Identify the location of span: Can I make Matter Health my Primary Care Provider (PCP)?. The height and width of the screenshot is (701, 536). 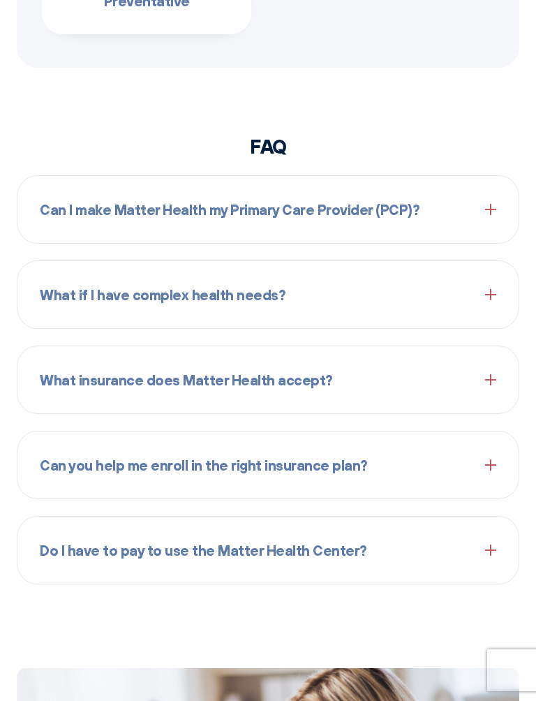
(230, 209).